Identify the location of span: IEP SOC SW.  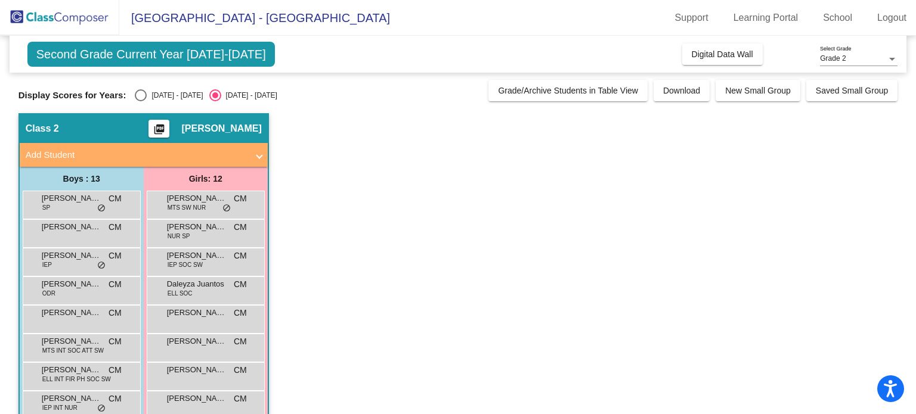
(185, 265).